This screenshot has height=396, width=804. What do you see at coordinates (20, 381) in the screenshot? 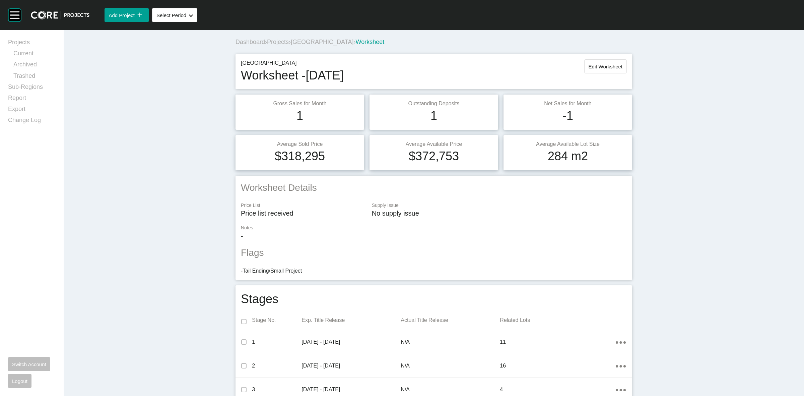
I see `span: Logout` at bounding box center [20, 381].